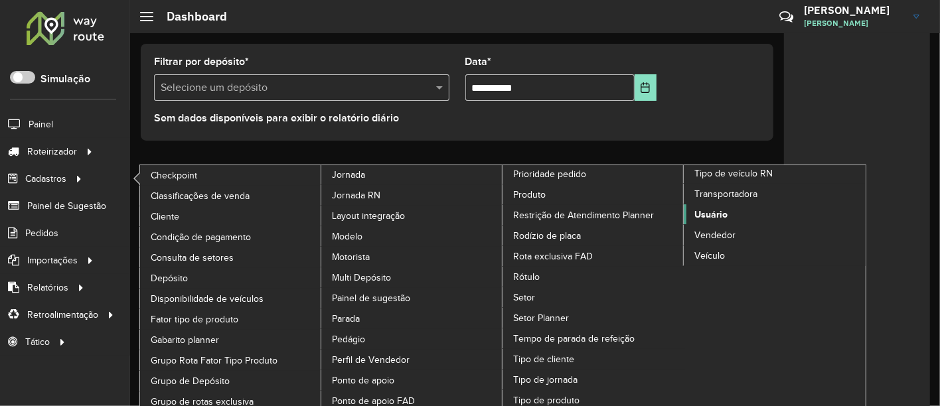 Image resolution: width=940 pixels, height=406 pixels. Describe the element at coordinates (231, 258) in the screenshot. I see `a: Consulta de setores` at that location.